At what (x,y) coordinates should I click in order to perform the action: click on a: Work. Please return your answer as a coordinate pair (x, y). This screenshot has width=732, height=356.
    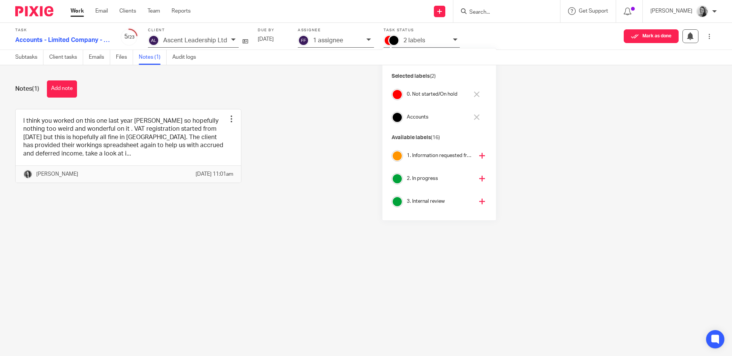
    Looking at the image, I should click on (77, 11).